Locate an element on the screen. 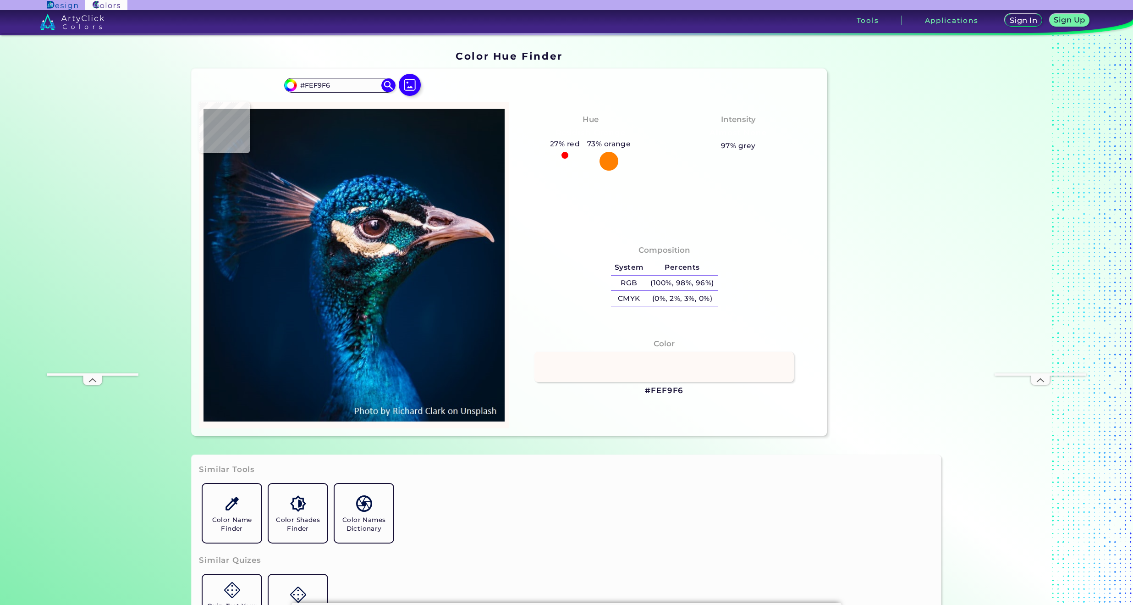 This screenshot has height=605, width=1133. h5: Color Names Dictionary is located at coordinates (364, 524).